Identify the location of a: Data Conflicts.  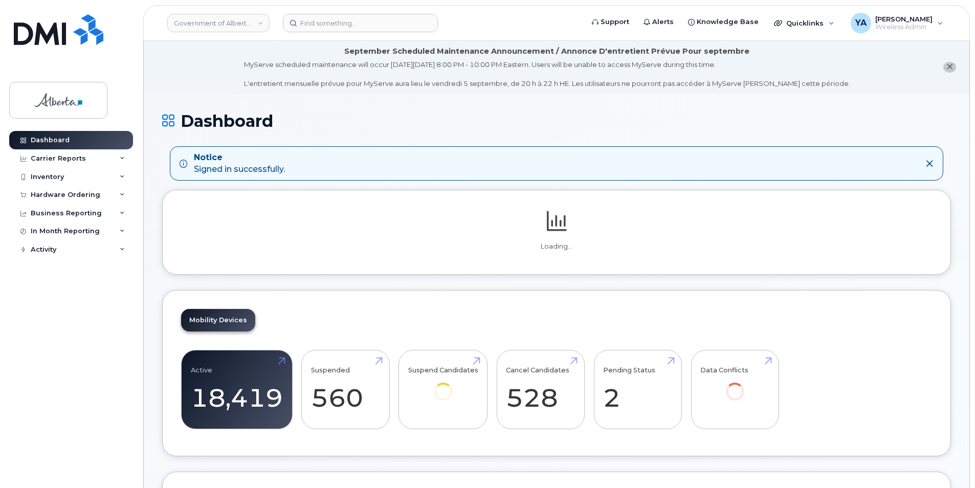
(734, 385).